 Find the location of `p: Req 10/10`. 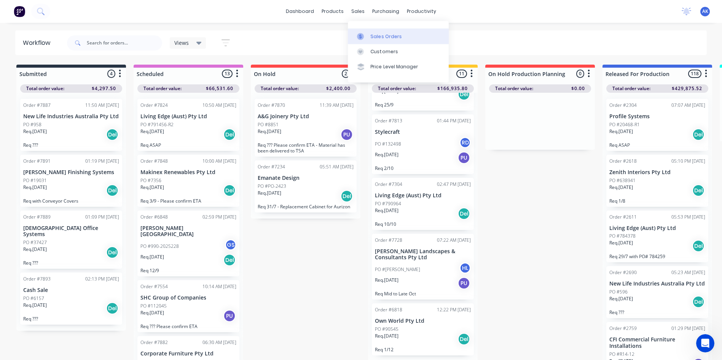

p: Req 10/10 is located at coordinates (423, 224).